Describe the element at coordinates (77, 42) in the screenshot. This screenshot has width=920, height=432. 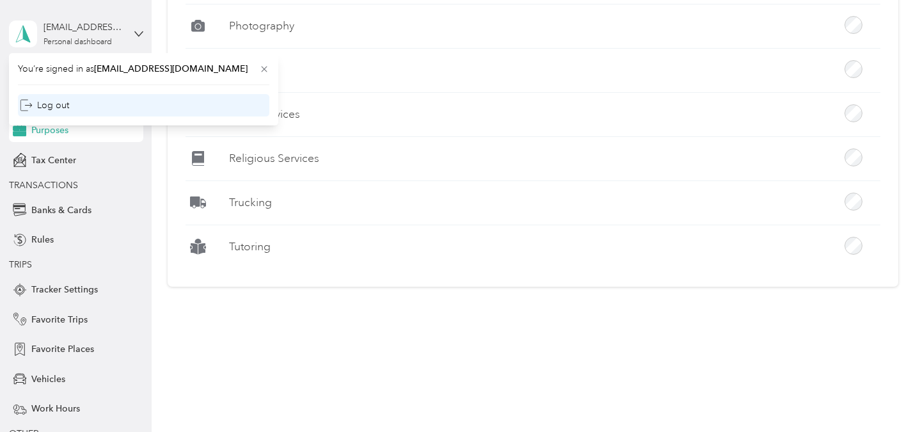
I see `div: Personal dashboard` at that location.